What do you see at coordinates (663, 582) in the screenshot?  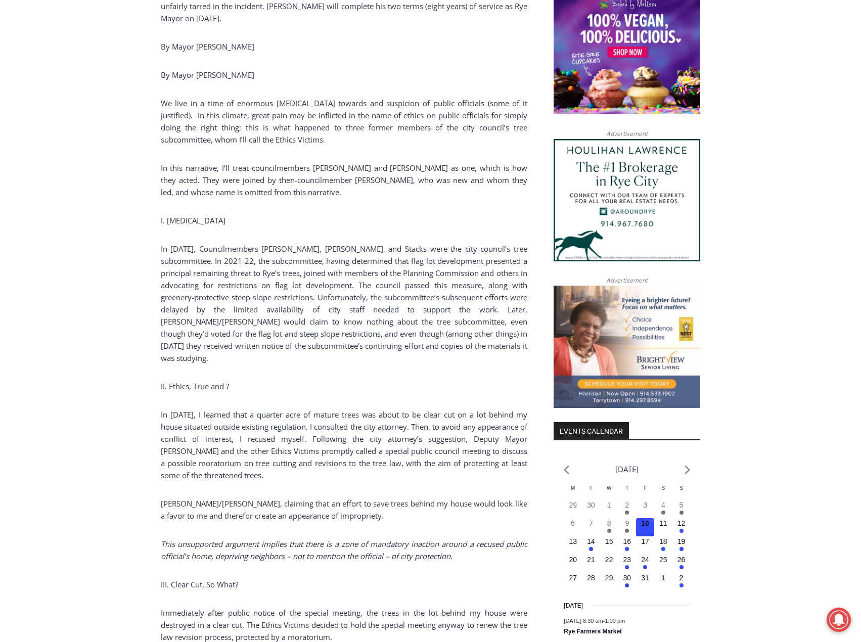 I see `button: 1` at bounding box center [663, 582].